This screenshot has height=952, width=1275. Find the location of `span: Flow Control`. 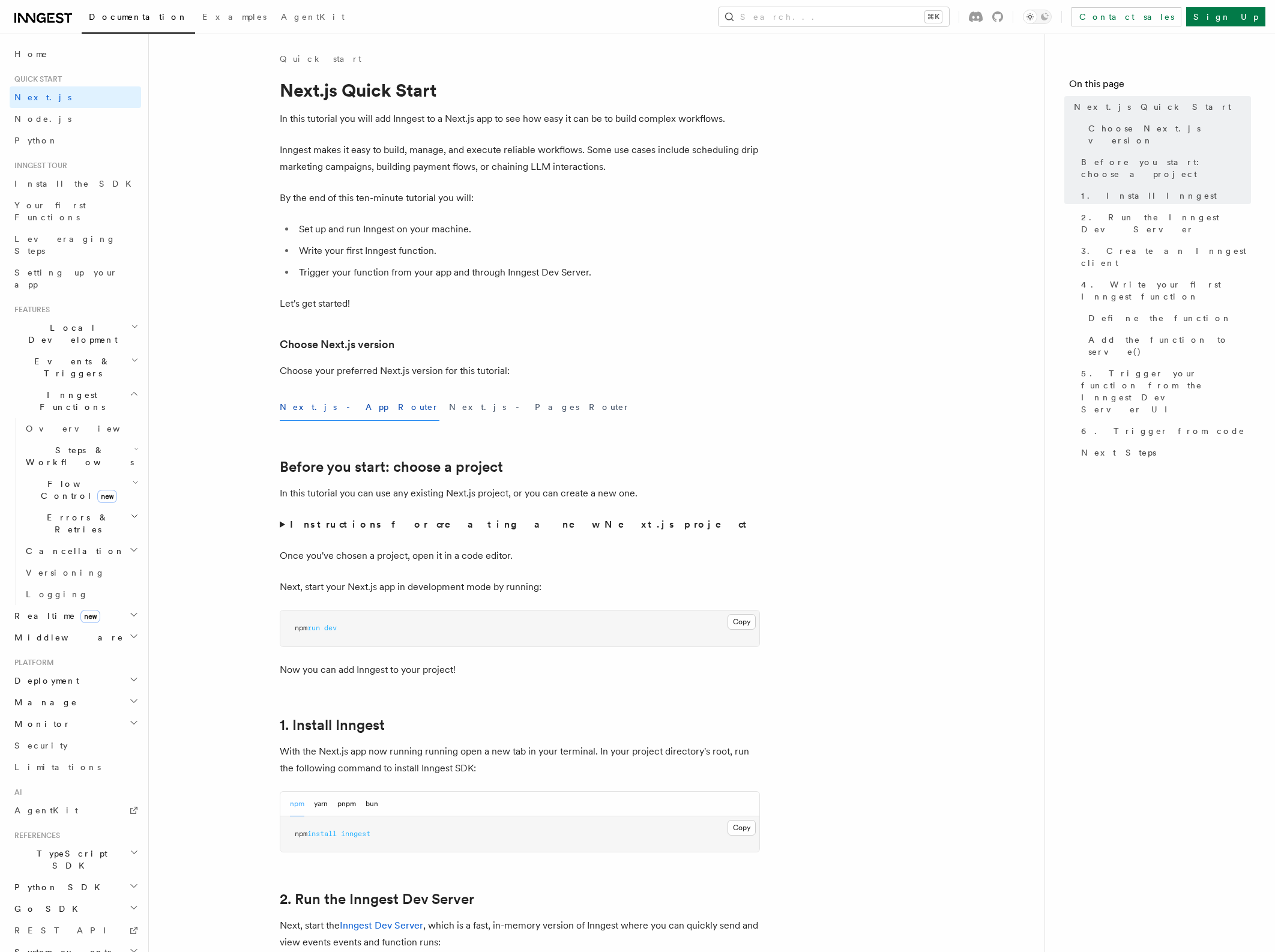

span: Flow Control is located at coordinates (76, 490).